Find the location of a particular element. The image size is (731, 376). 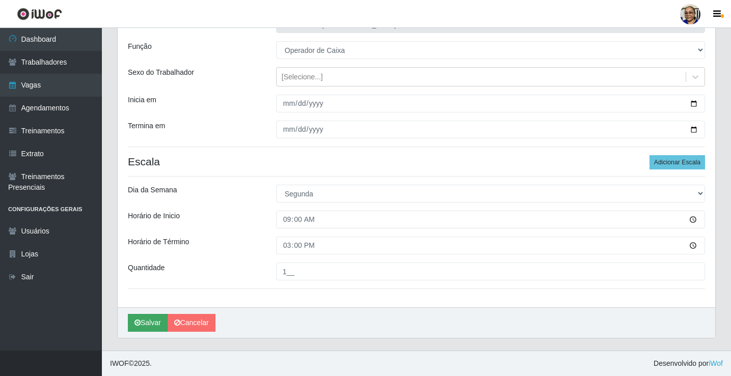

a: Cancelar is located at coordinates (191, 323).